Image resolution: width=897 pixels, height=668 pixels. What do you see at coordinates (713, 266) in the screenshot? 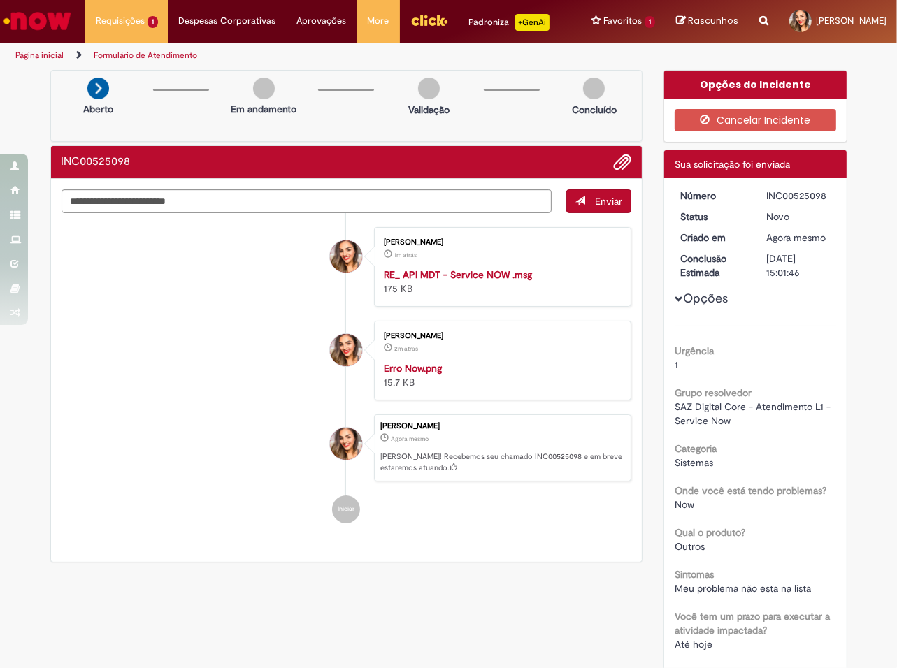
I see `dt: Conclusão Estimada` at bounding box center [713, 266].